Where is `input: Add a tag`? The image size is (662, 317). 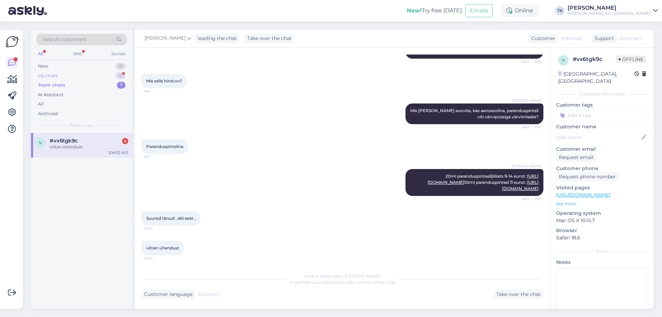 input: Add a tag is located at coordinates (602, 115).